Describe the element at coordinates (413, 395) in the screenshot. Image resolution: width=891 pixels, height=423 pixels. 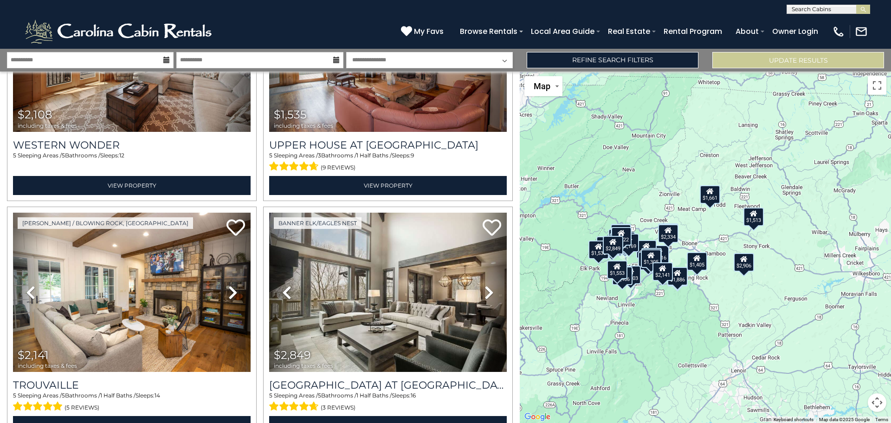
I see `span: 16` at that location.